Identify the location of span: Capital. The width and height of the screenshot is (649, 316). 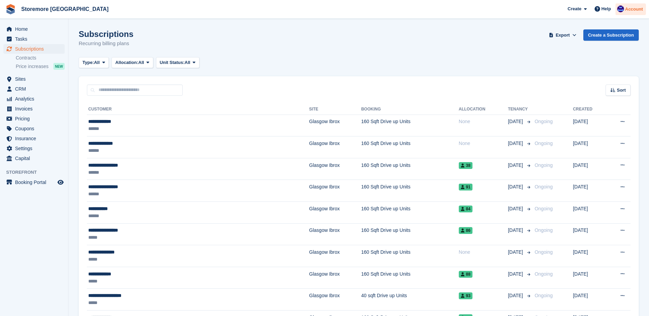
(36, 159).